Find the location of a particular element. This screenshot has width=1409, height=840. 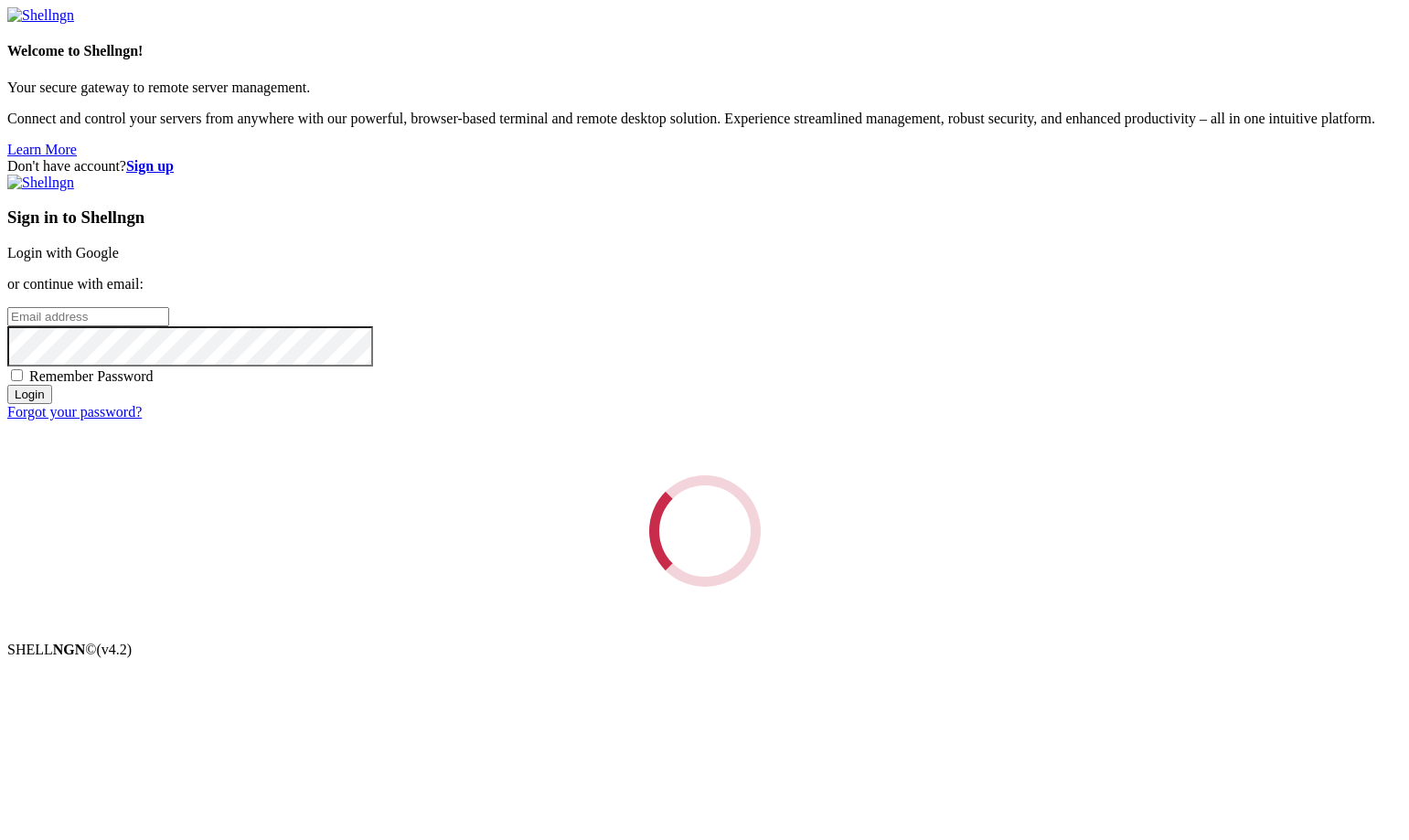

input: Email address is located at coordinates (88, 316).